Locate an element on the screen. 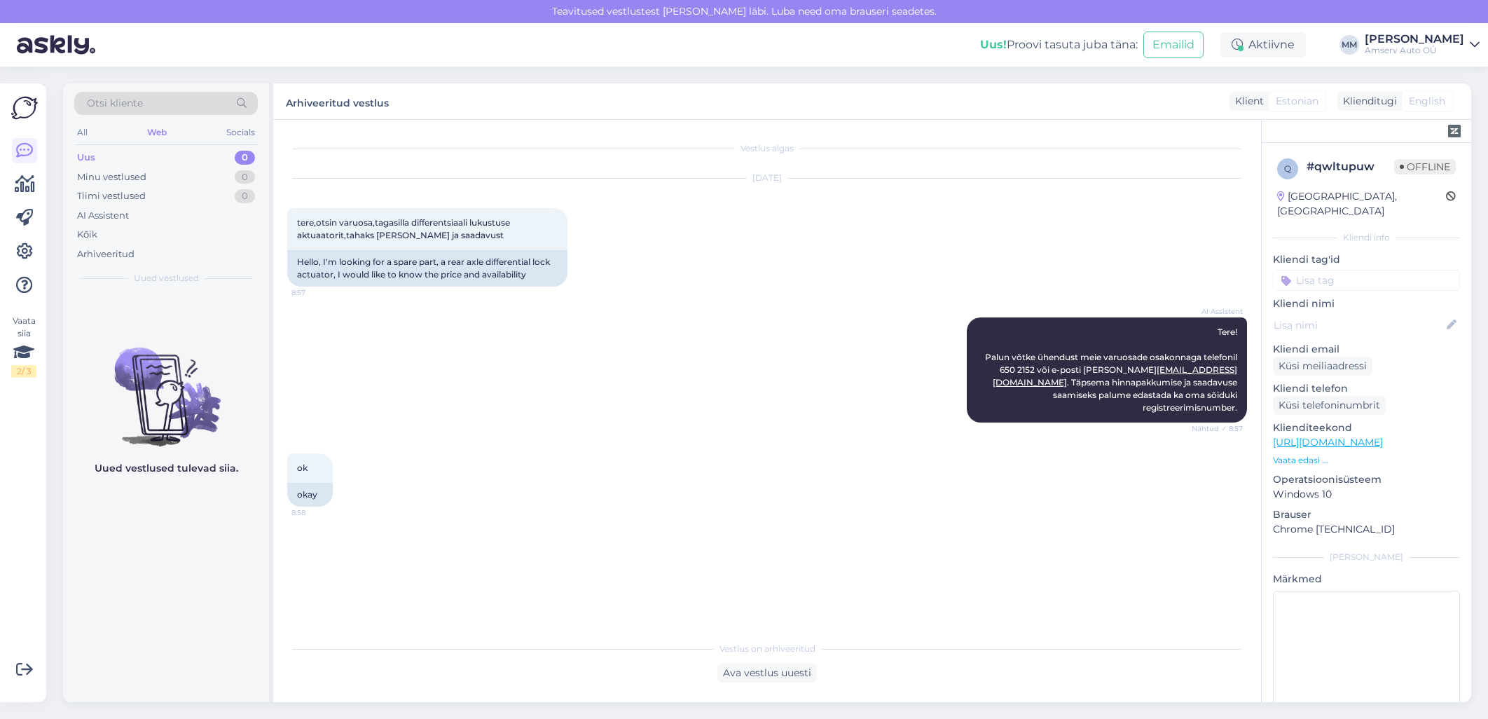 This screenshot has width=1488, height=719. label: Arhiveeritud vestlus is located at coordinates (337, 101).